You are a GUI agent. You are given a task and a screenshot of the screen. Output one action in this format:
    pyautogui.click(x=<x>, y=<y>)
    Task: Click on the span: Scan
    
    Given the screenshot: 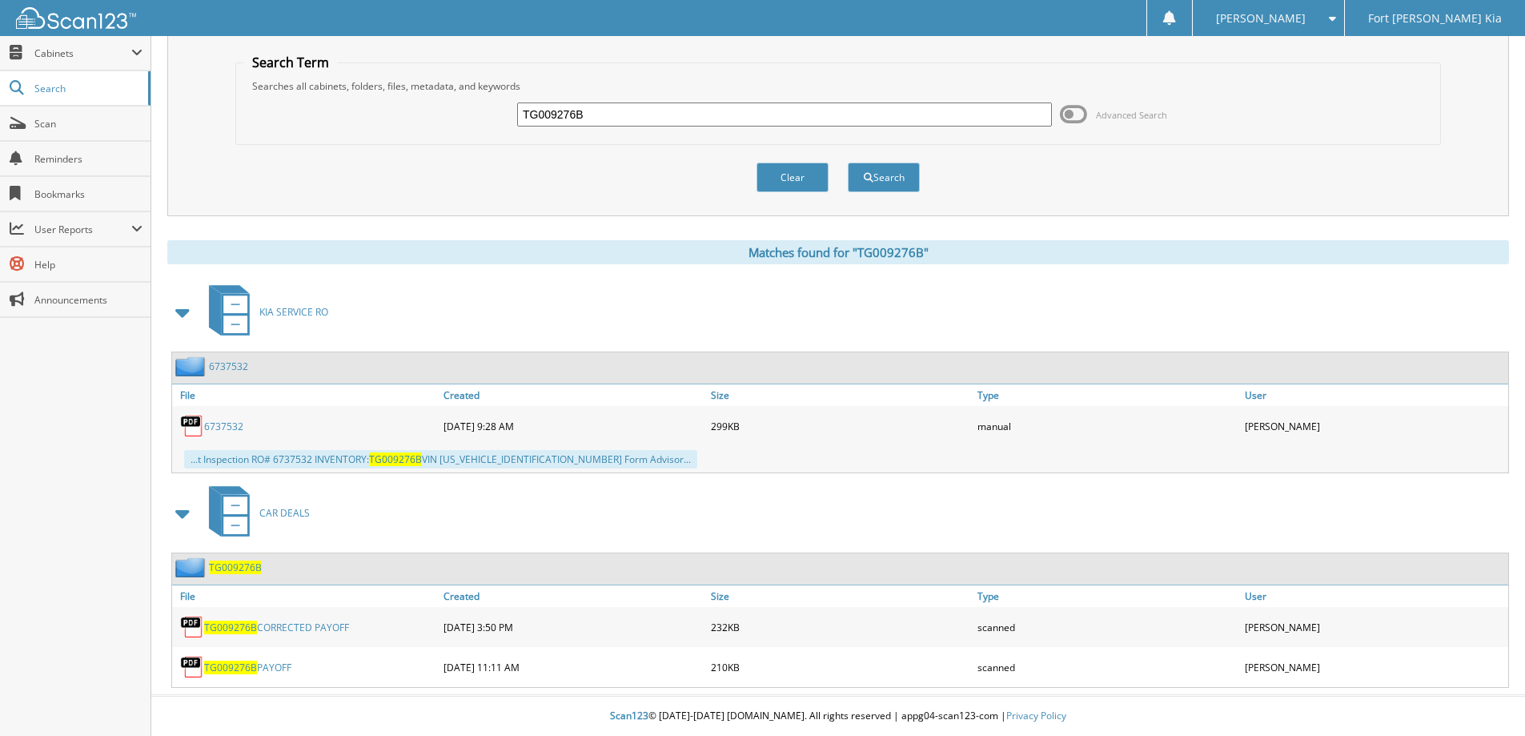 What is the action you would take?
    pyautogui.click(x=88, y=123)
    